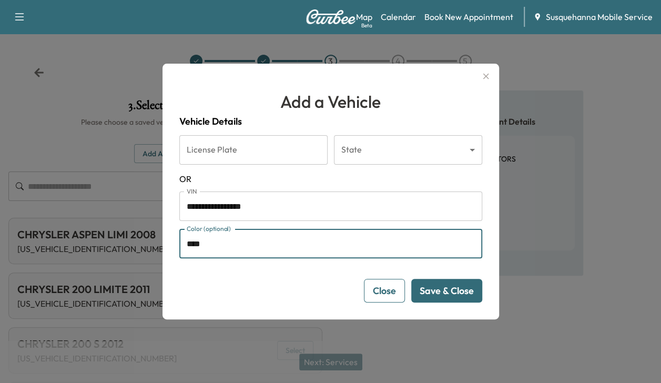 The image size is (661, 383). I want to click on div: Beta, so click(366, 25).